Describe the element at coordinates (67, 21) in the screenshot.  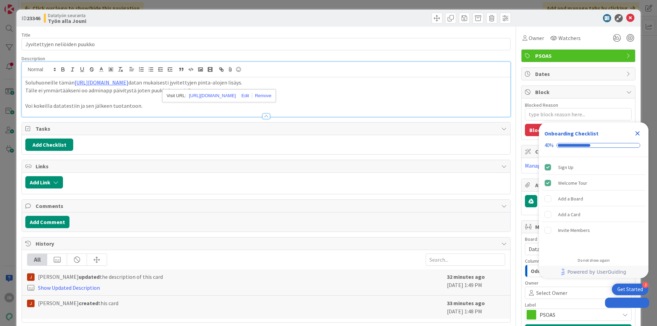
I see `b: Työn alla Jouni` at that location.